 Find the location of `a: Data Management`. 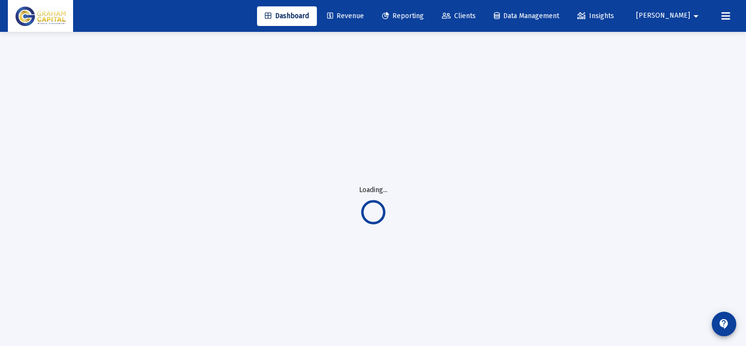

a: Data Management is located at coordinates (526, 16).